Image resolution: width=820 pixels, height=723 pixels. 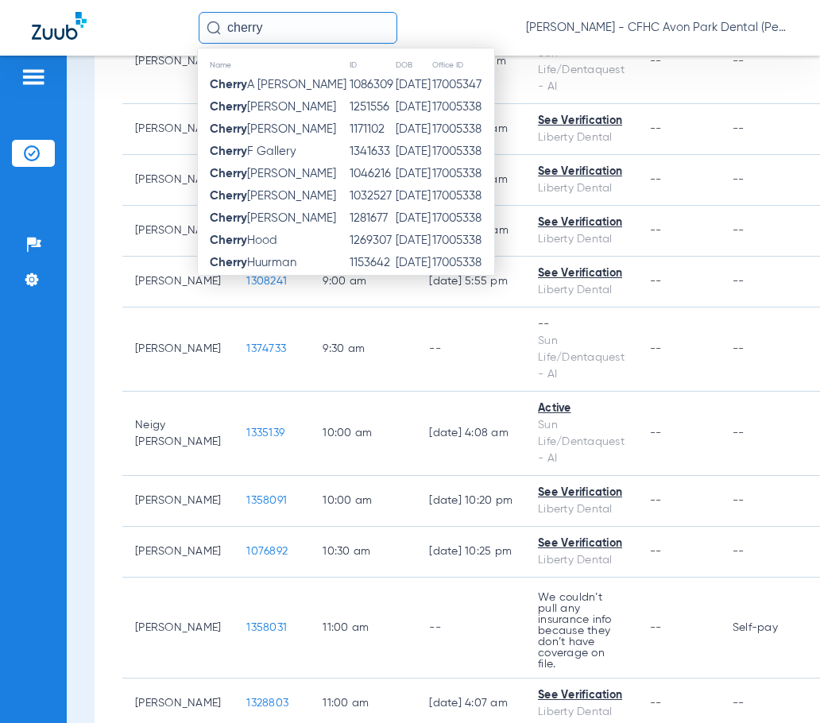 I want to click on td: 10:30 AM, so click(x=363, y=552).